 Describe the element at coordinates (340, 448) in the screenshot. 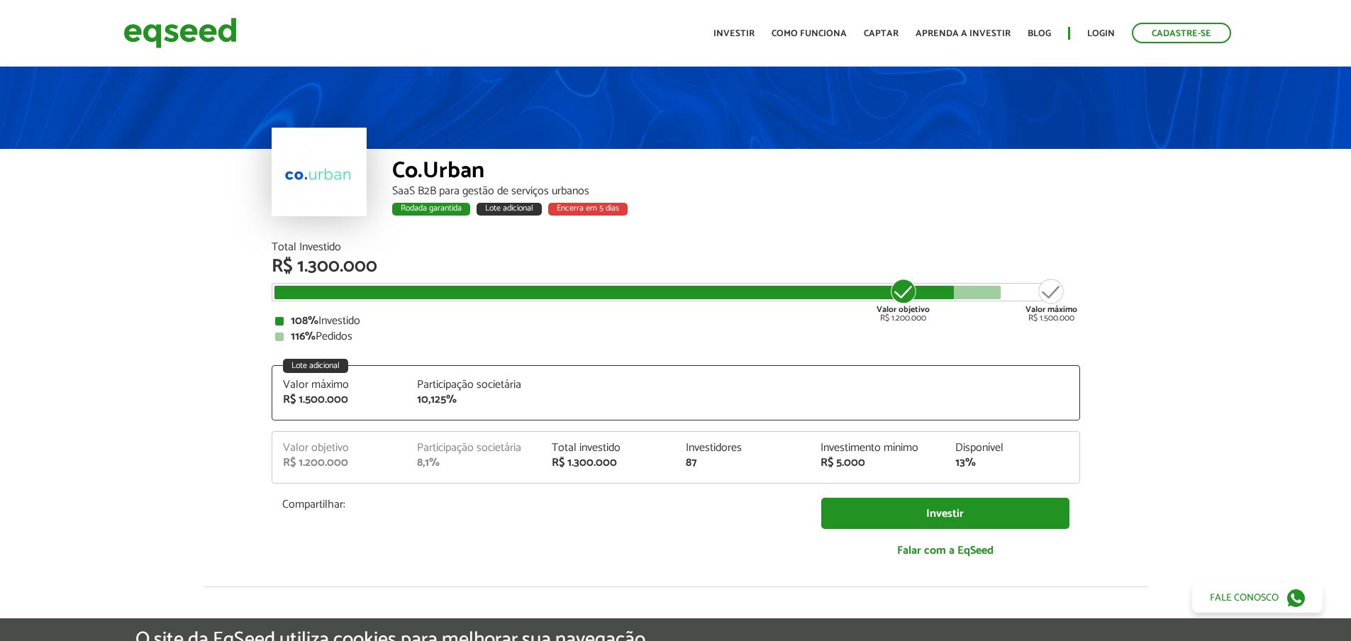

I see `div: Valor objetivo` at that location.